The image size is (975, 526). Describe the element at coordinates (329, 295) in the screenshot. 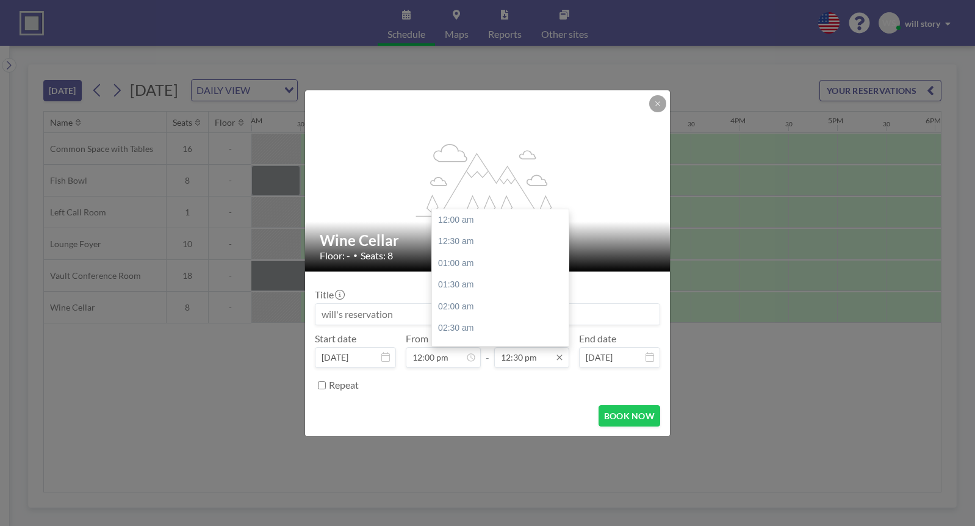

I see `label: Title` at that location.